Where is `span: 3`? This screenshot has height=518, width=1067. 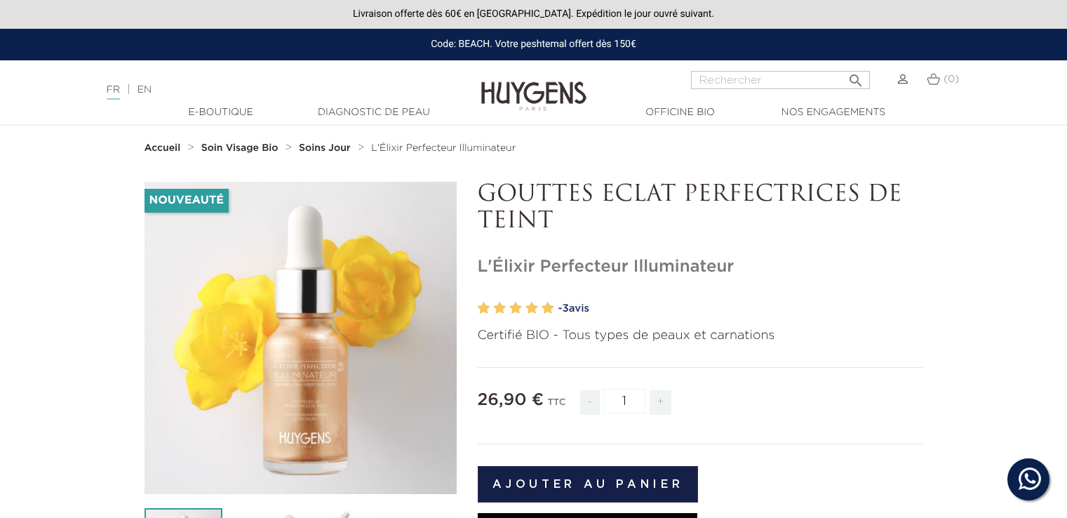
span: 3 is located at coordinates (565, 308).